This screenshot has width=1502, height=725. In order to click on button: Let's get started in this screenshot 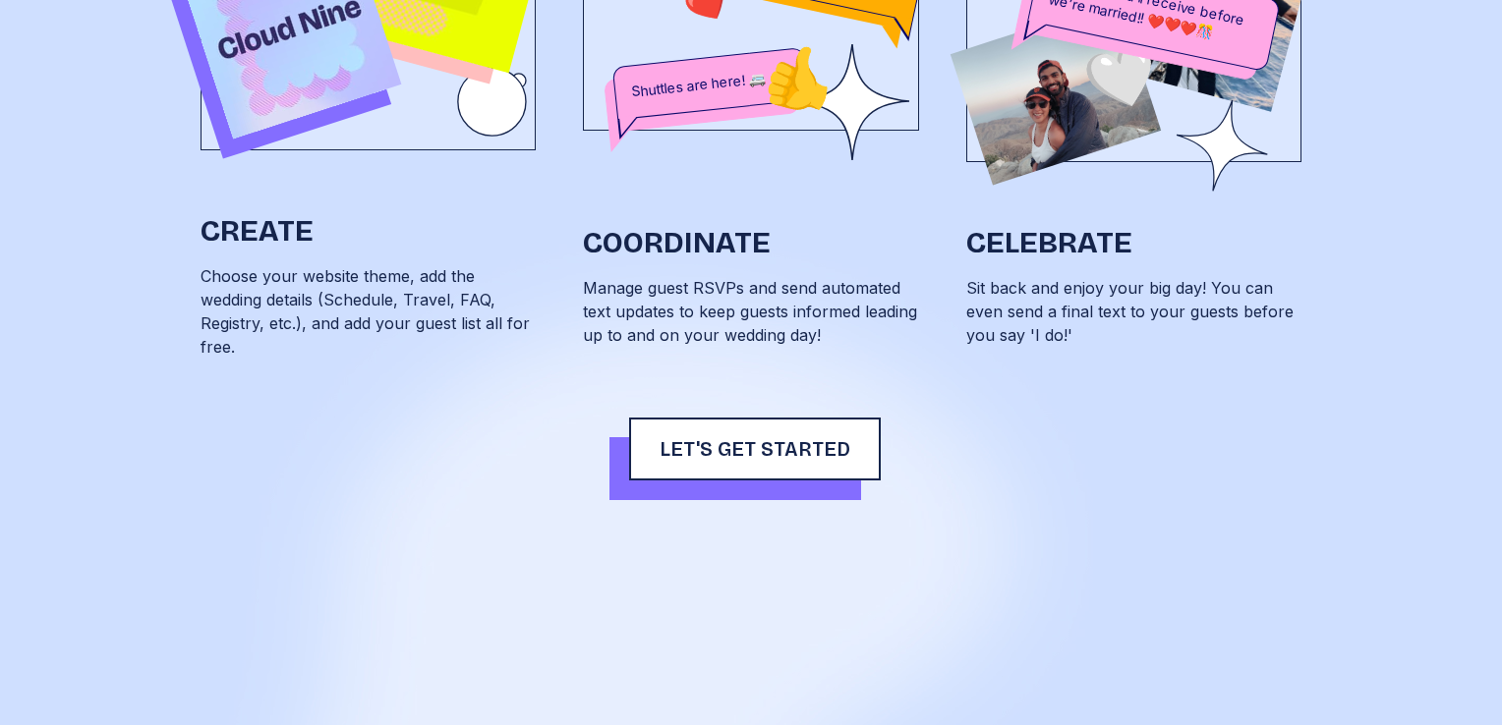, I will do `click(755, 449)`.